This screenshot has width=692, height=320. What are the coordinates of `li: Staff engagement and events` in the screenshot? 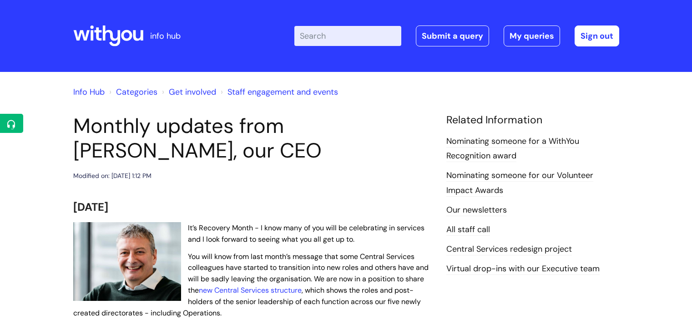 It's located at (278, 92).